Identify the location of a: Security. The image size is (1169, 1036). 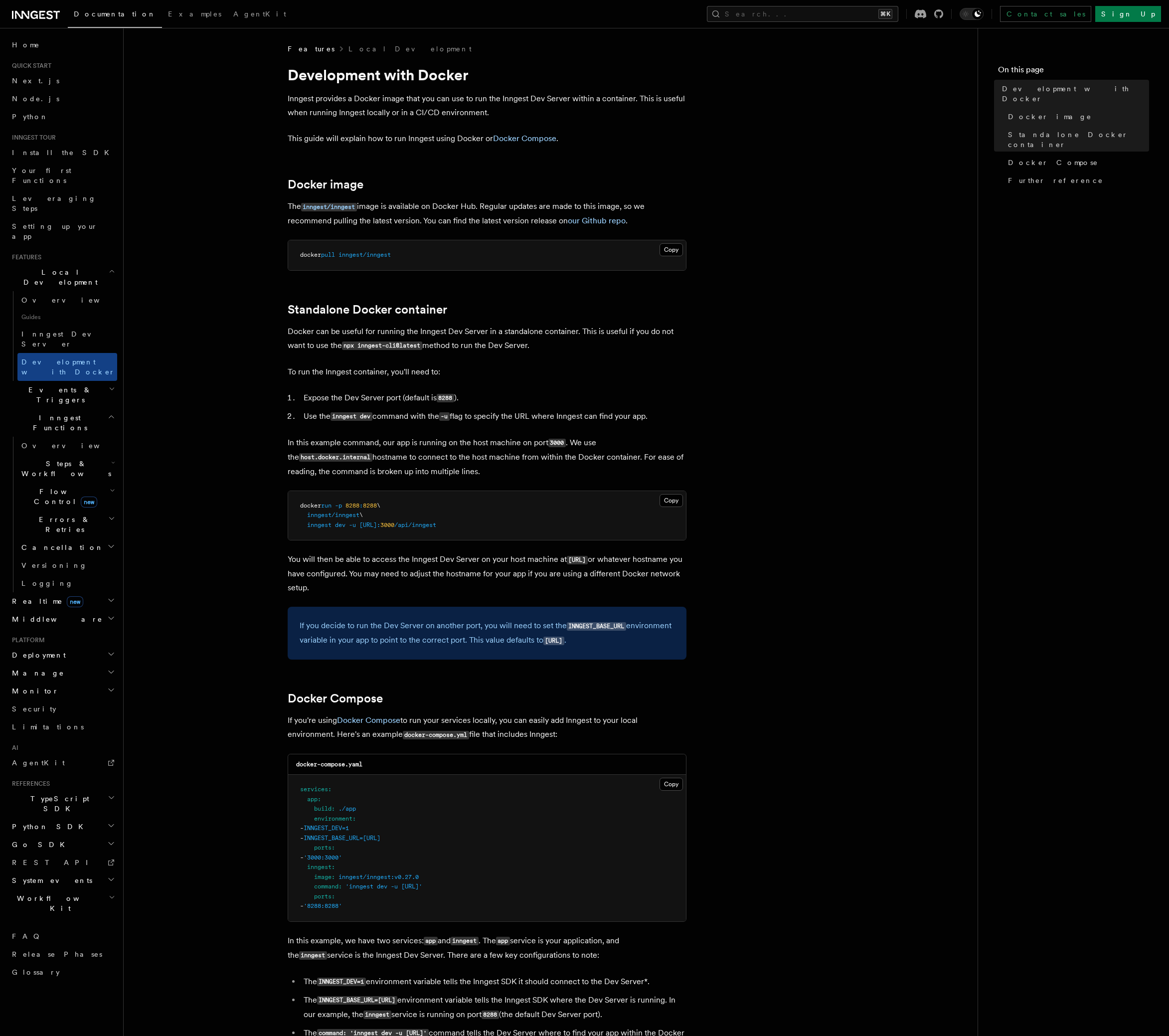
(62, 709).